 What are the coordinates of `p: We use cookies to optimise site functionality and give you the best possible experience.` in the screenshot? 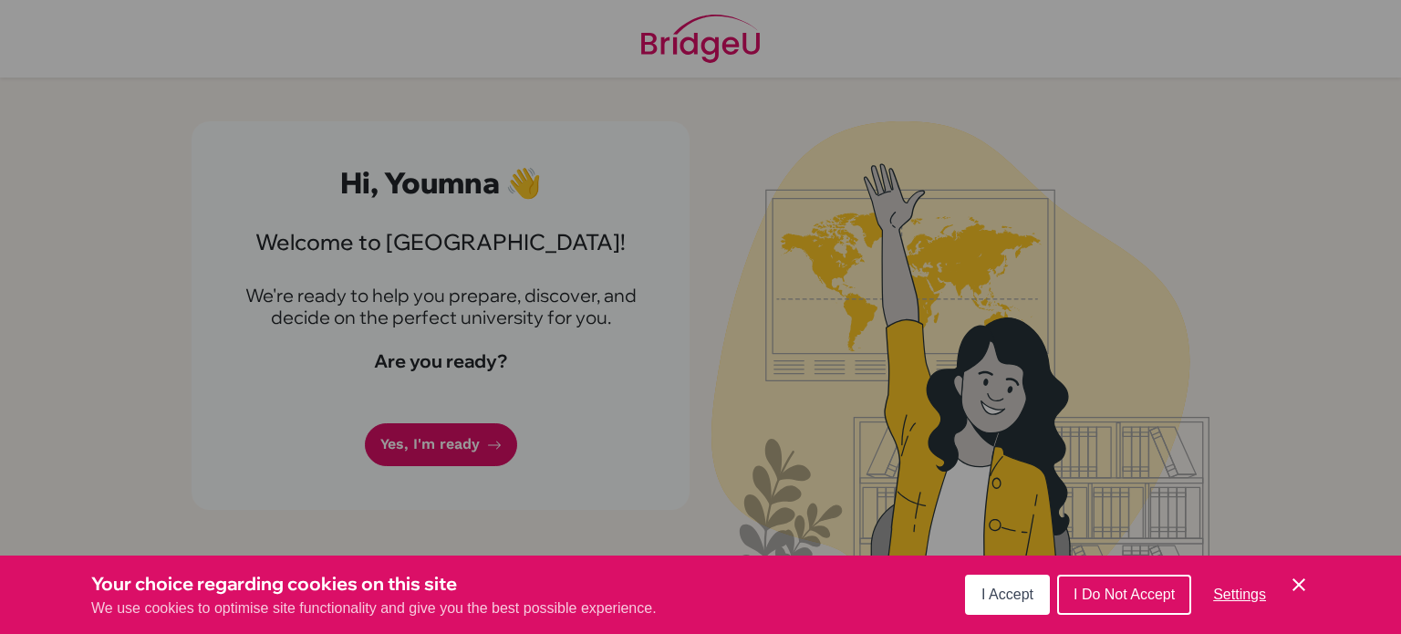 It's located at (374, 608).